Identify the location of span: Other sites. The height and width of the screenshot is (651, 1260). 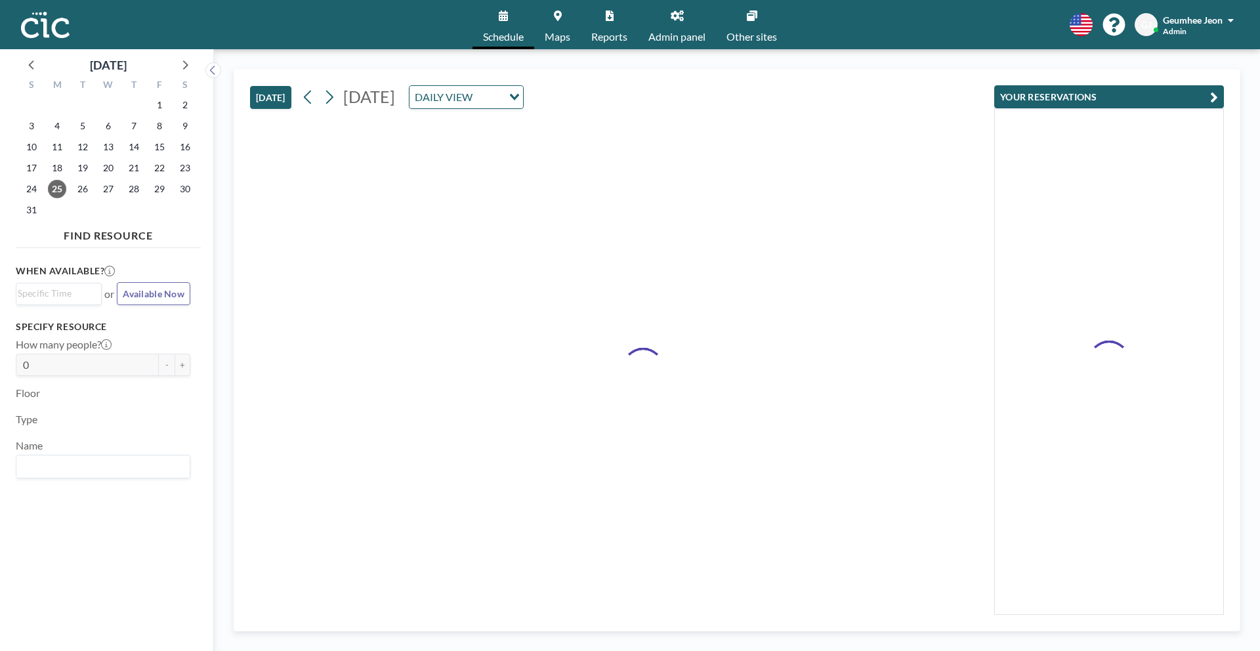
(752, 37).